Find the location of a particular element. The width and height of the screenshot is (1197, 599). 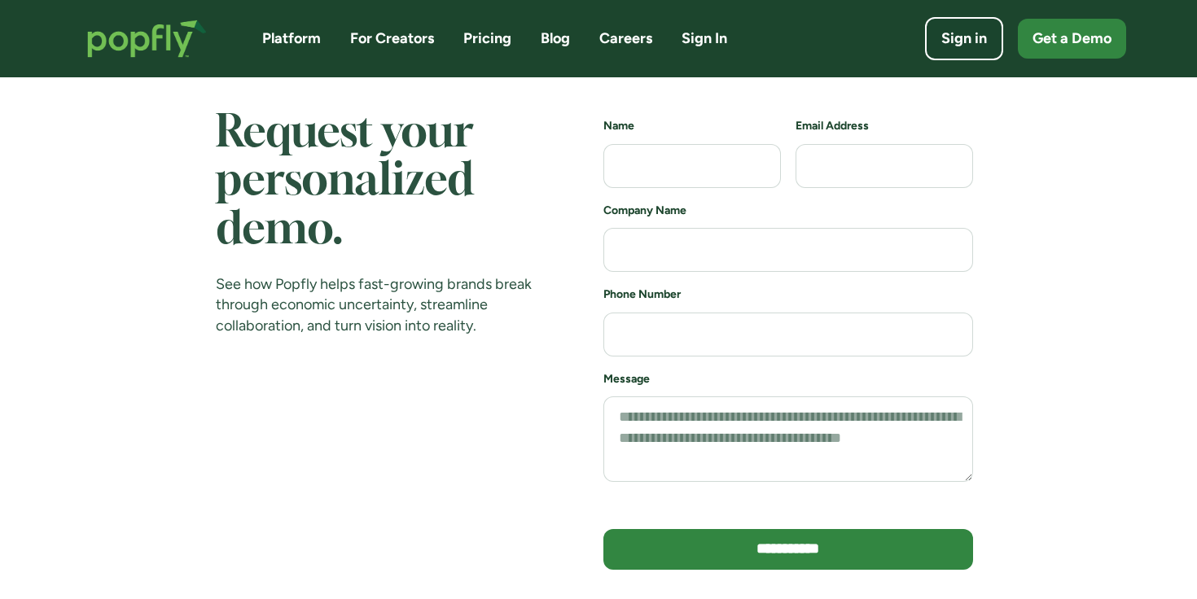

a: home is located at coordinates (147, 38).